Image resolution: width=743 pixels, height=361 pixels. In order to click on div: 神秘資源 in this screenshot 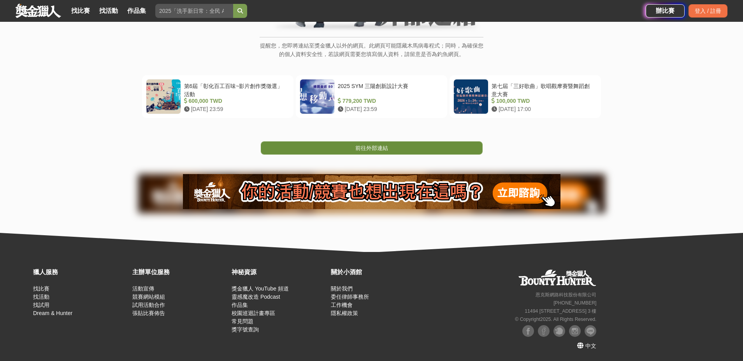, I will do `click(279, 272)`.